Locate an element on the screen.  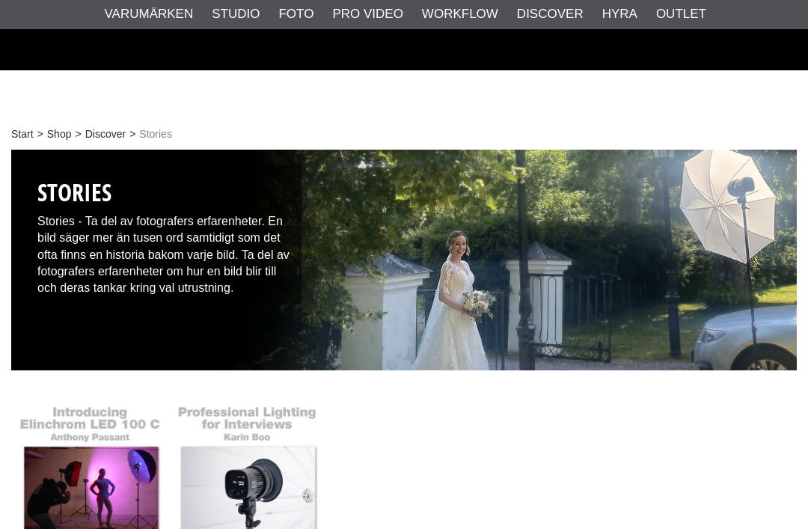
div: Stories - Ta del av fotografers erfarenheter. En bild säger mer än tusen ord samtidigt som det of... is located at coordinates (164, 234).